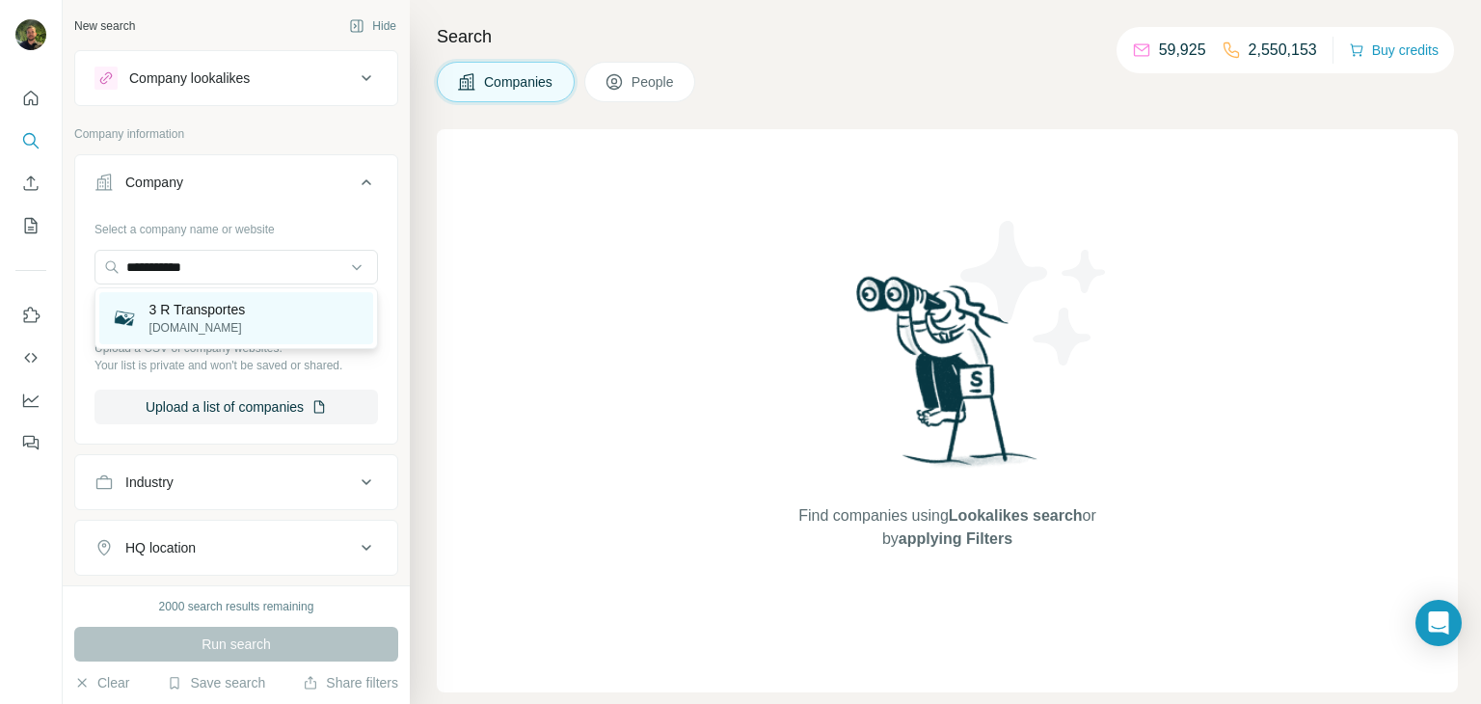 This screenshot has width=1481, height=704. What do you see at coordinates (160, 548) in the screenshot?
I see `div: HQ location` at bounding box center [160, 548].